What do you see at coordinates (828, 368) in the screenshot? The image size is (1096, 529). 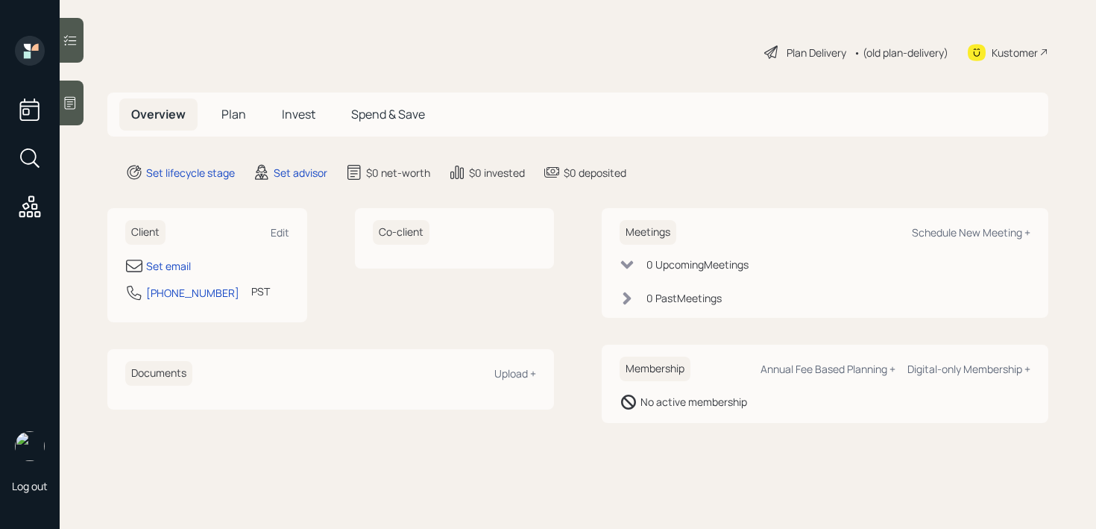 I see `div: Annual Fee Based Planning +` at bounding box center [828, 368].